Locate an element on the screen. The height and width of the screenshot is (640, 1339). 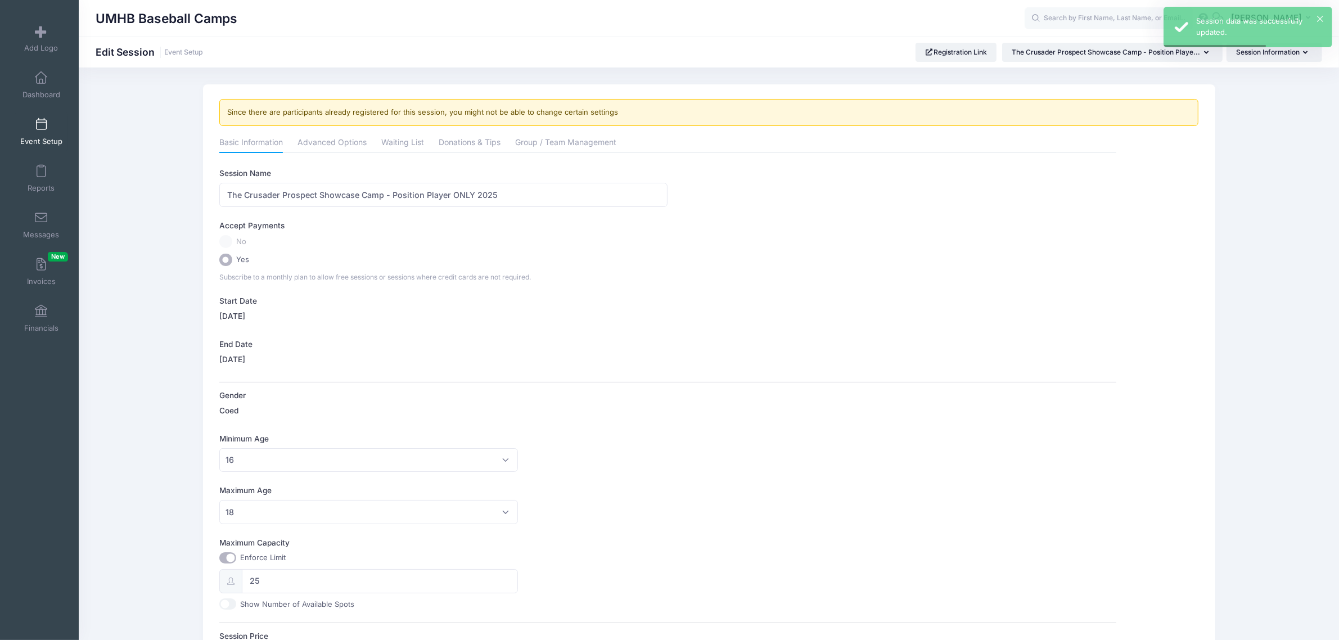
label: End Date is located at coordinates (443, 344).